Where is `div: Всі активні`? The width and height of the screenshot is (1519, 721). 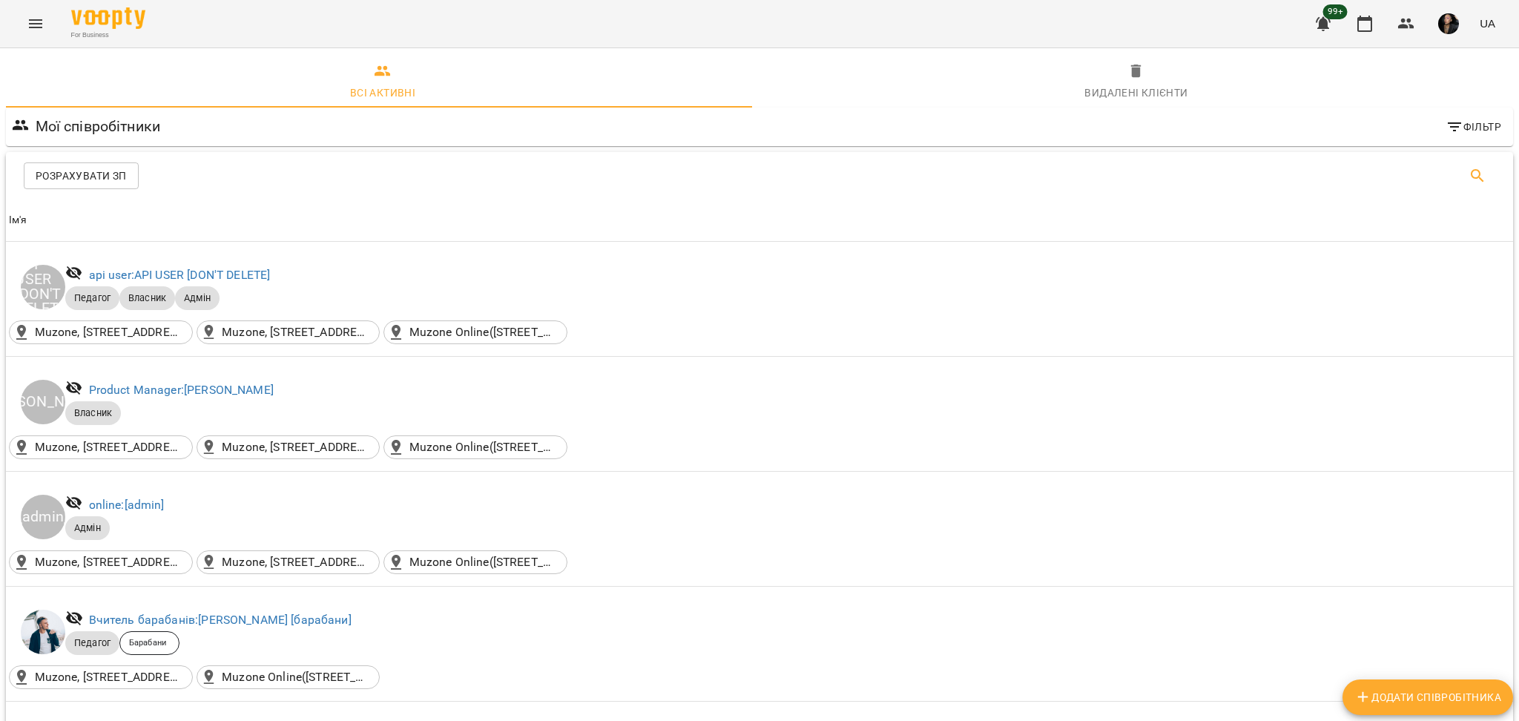 div: Всі активні is located at coordinates (383, 93).